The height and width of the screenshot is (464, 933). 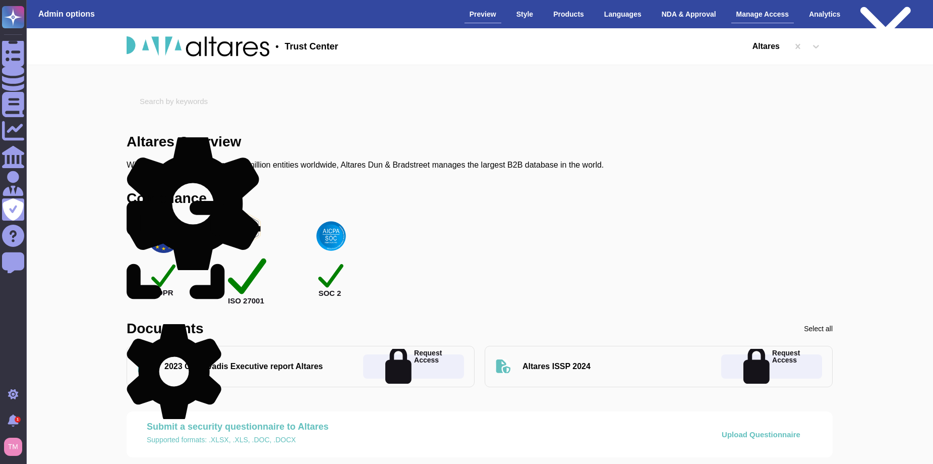 What do you see at coordinates (13, 446) in the screenshot?
I see `img: user` at bounding box center [13, 446].